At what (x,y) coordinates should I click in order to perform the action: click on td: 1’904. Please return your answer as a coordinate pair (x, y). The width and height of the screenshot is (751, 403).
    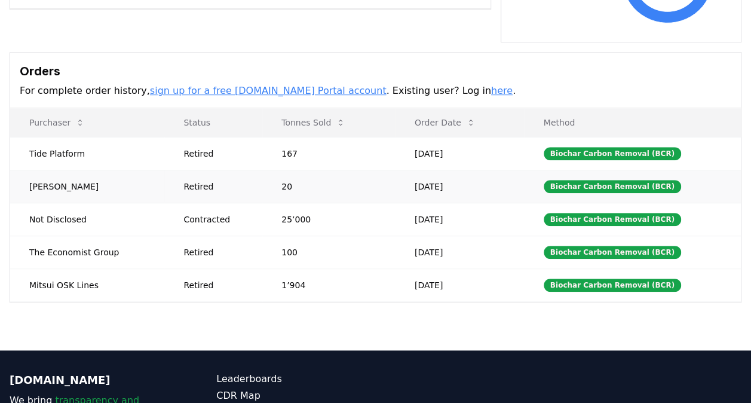
    Looking at the image, I should click on (329, 284).